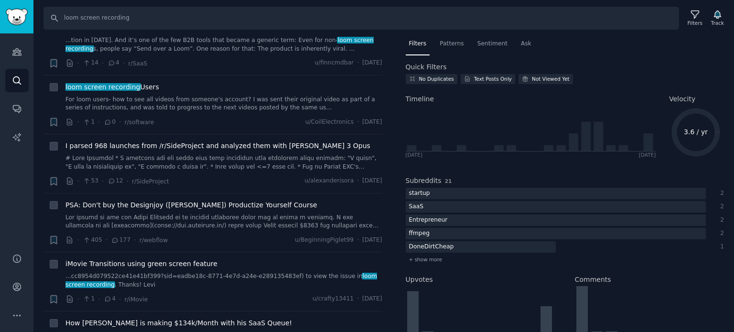  I want to click on span: Sentiment, so click(492, 44).